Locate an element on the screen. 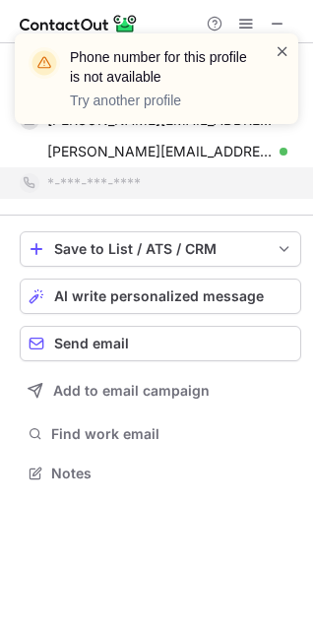 The image size is (313, 628). span: Find work email is located at coordinates (172, 434).